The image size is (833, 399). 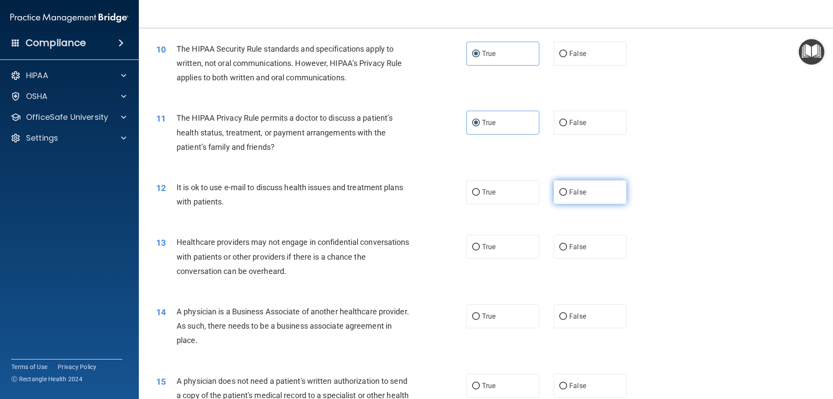 I want to click on h4: Compliance, so click(x=56, y=43).